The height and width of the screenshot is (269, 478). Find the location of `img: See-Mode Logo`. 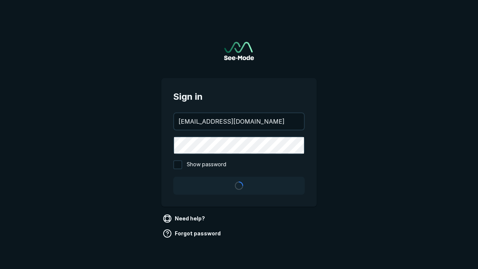

img: See-Mode Logo is located at coordinates (239, 51).